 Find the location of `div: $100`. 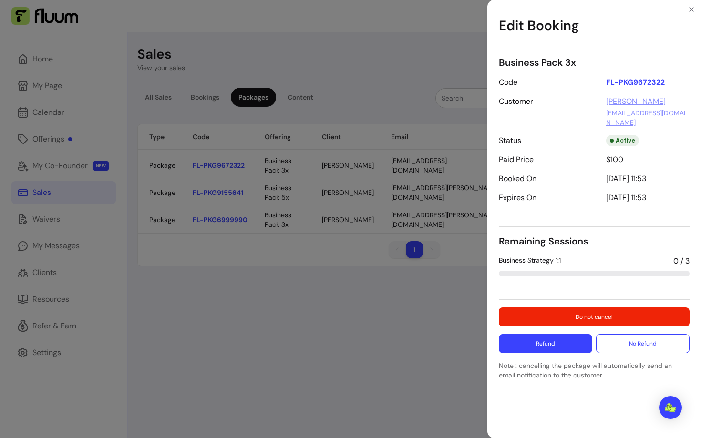

div: $100 is located at coordinates (644, 160).